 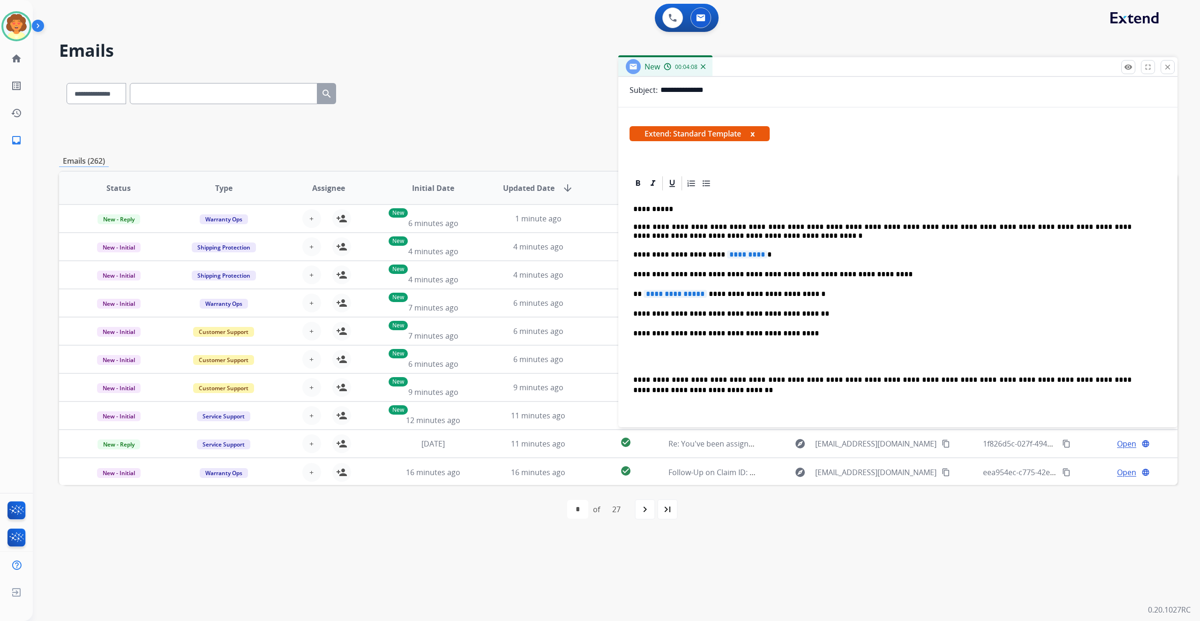 I want to click on mat-icon: list_alt, so click(x=16, y=86).